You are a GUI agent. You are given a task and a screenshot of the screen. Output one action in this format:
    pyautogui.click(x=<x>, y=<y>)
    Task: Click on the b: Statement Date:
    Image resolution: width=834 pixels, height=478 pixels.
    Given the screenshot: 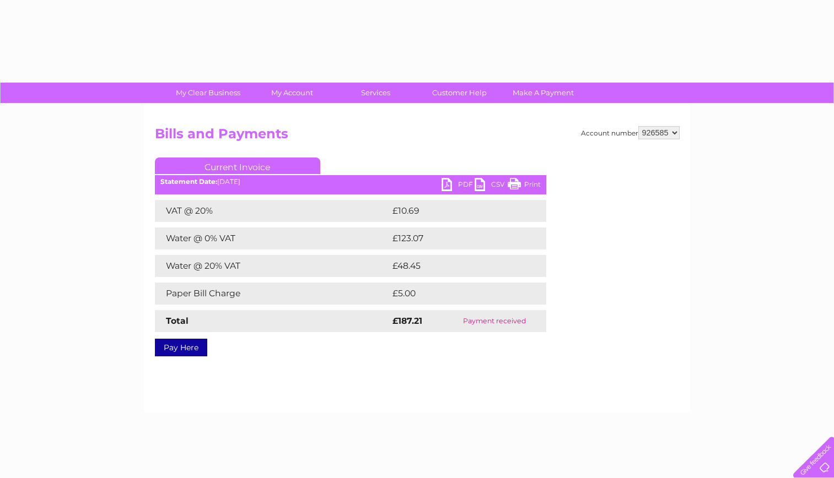 What is the action you would take?
    pyautogui.click(x=189, y=181)
    